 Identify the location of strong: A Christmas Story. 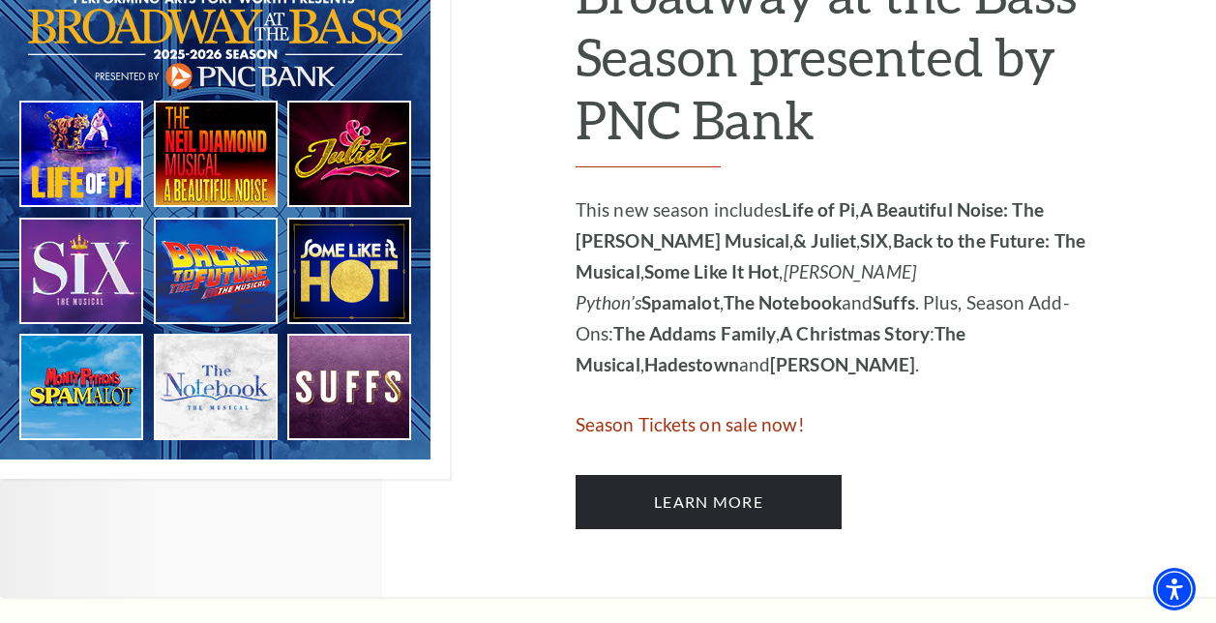
(854, 333).